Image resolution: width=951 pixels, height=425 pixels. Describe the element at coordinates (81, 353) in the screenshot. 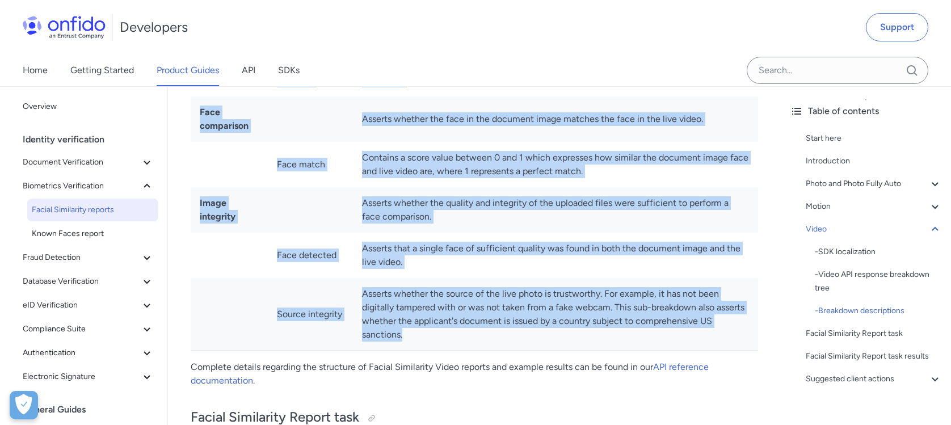

I see `span: Authentication` at that location.